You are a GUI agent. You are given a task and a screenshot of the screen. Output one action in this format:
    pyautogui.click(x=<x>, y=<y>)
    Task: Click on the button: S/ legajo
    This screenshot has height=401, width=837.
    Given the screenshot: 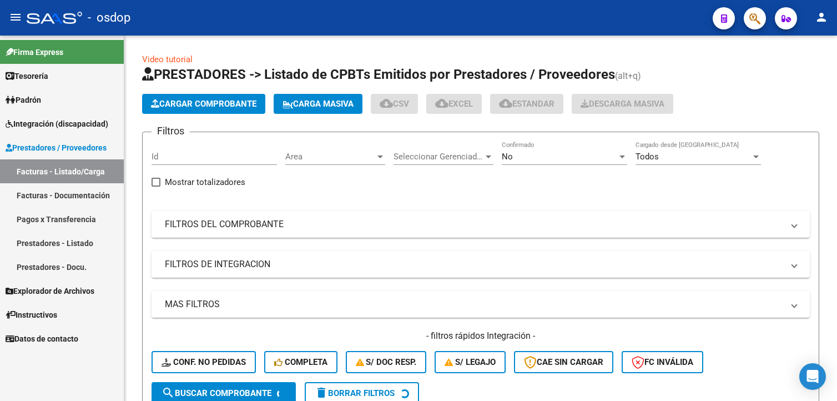 What is the action you would take?
    pyautogui.click(x=470, y=362)
    